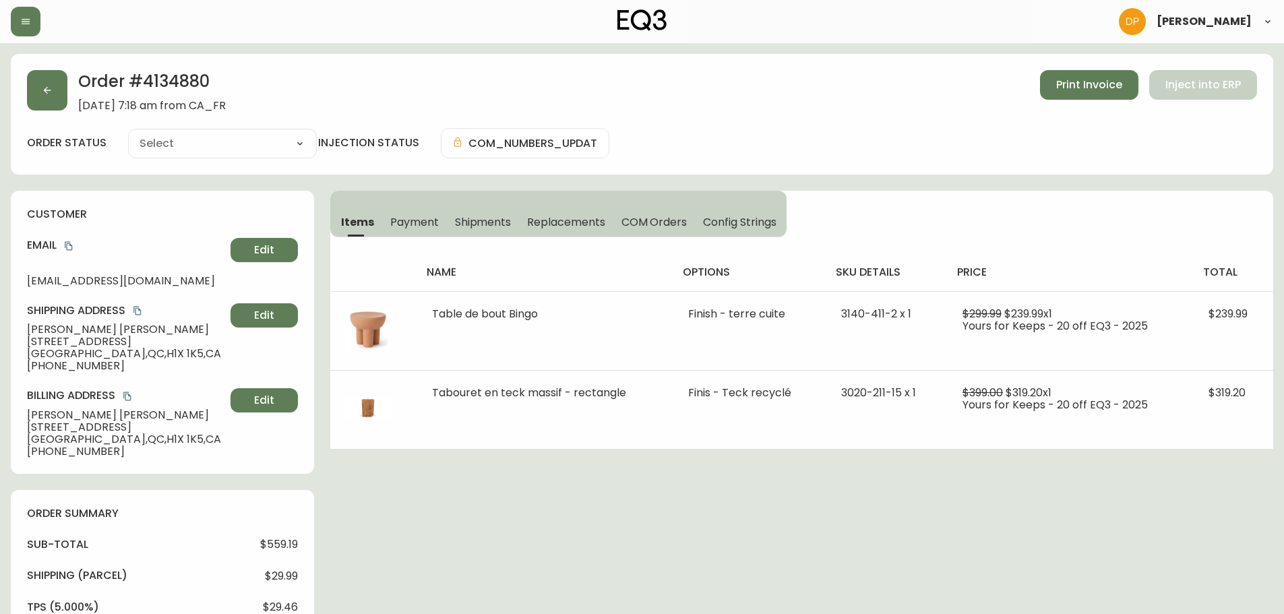  What do you see at coordinates (357, 222) in the screenshot?
I see `span: Items` at bounding box center [357, 222].